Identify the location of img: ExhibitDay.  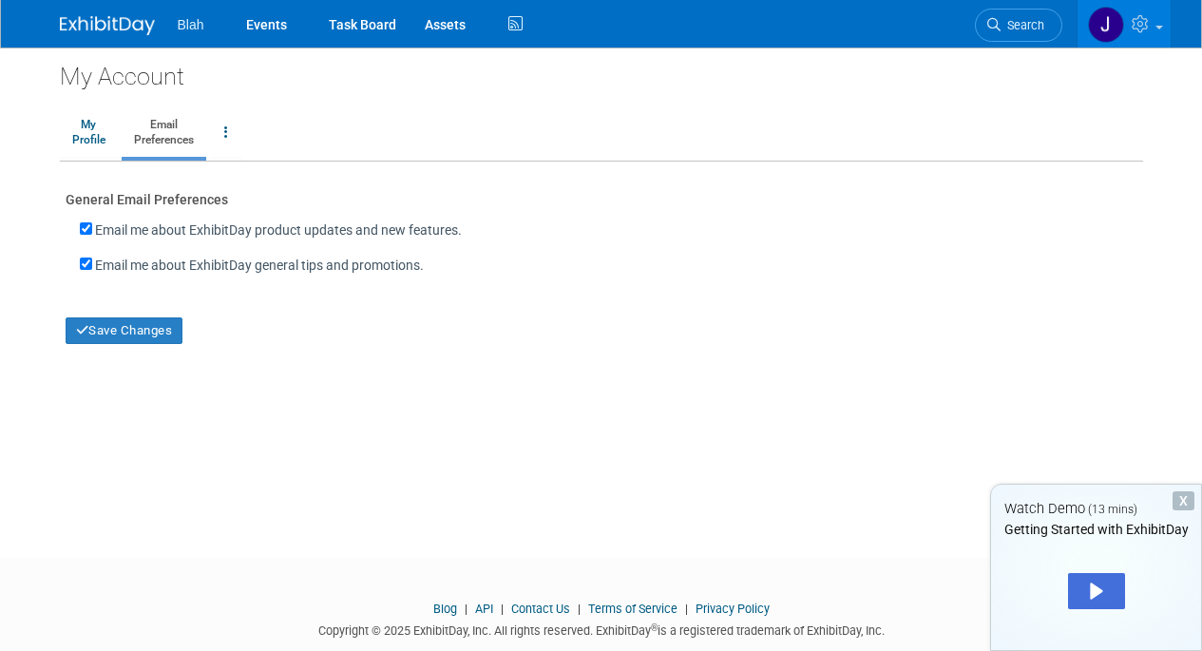
(107, 26).